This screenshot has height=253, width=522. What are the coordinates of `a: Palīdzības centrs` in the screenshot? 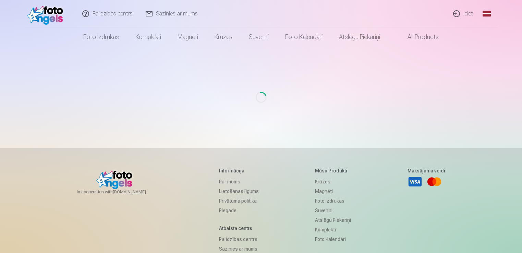 It's located at (239, 239).